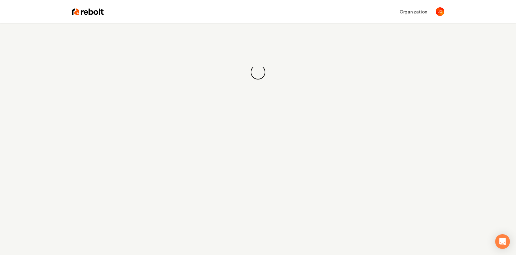 Image resolution: width=516 pixels, height=255 pixels. Describe the element at coordinates (88, 12) in the screenshot. I see `img: Rebolt Logo` at that location.